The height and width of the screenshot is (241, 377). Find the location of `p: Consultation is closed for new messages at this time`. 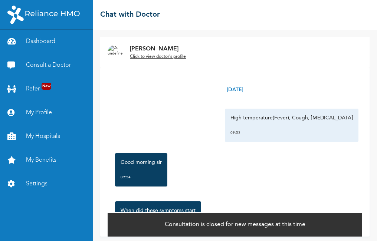

p: Consultation is closed for new messages at this time is located at coordinates (235, 225).